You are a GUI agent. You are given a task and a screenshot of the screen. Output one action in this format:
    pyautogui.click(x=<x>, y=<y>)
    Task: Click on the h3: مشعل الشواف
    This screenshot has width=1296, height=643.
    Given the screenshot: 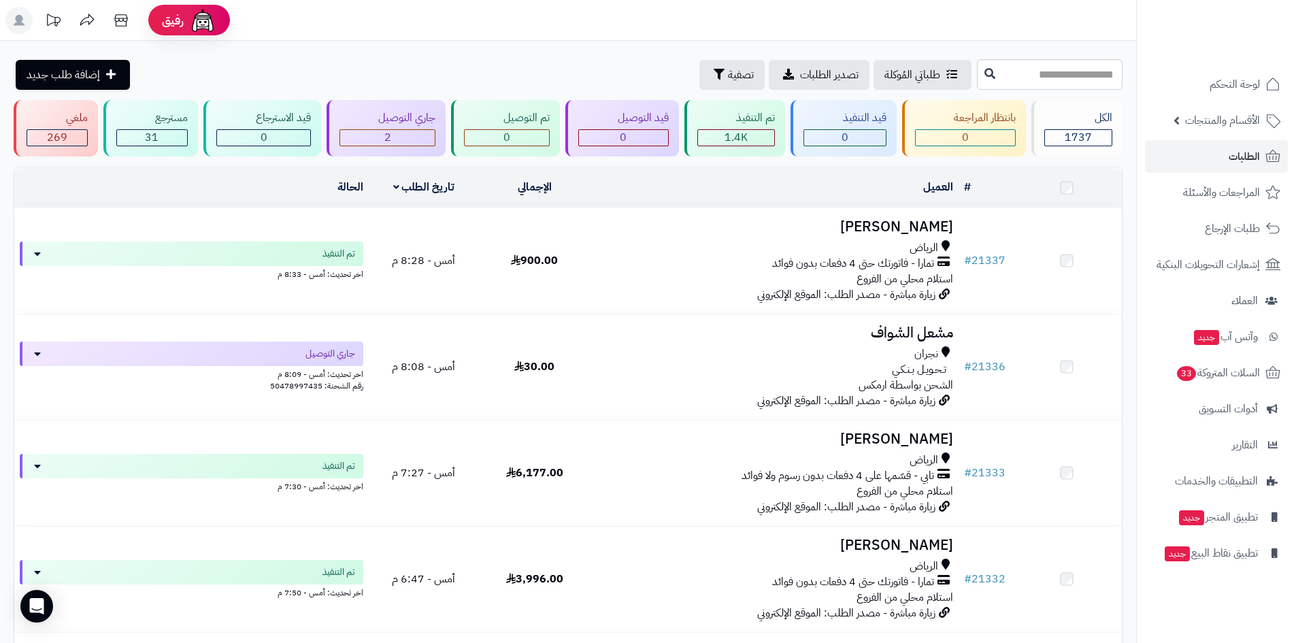 What is the action you would take?
    pyautogui.click(x=774, y=333)
    